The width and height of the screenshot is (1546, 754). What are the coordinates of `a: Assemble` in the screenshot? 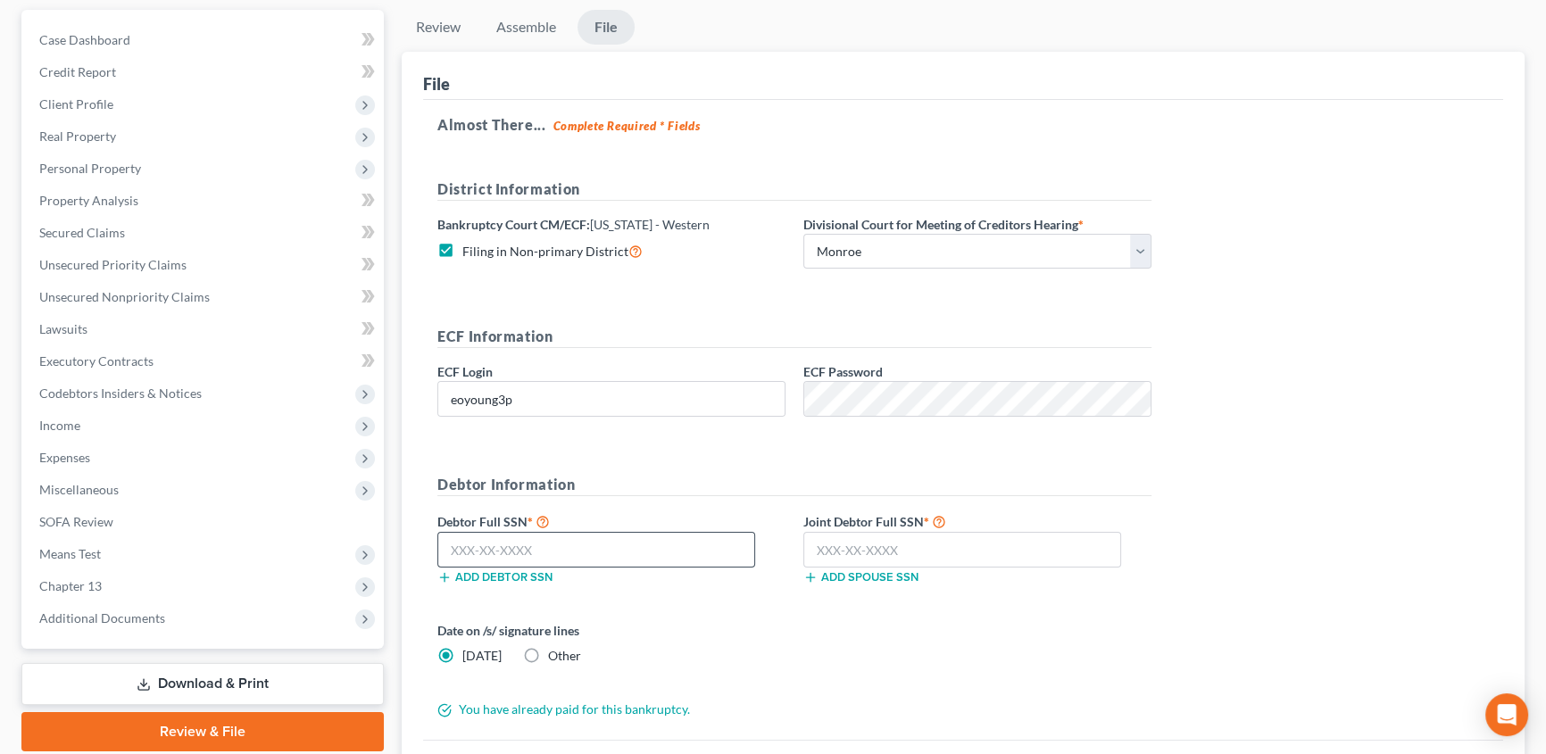 It's located at (526, 27).